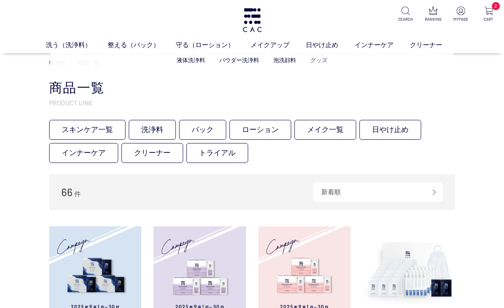 This screenshot has height=308, width=504. I want to click on a: スキンケア一覧, so click(87, 130).